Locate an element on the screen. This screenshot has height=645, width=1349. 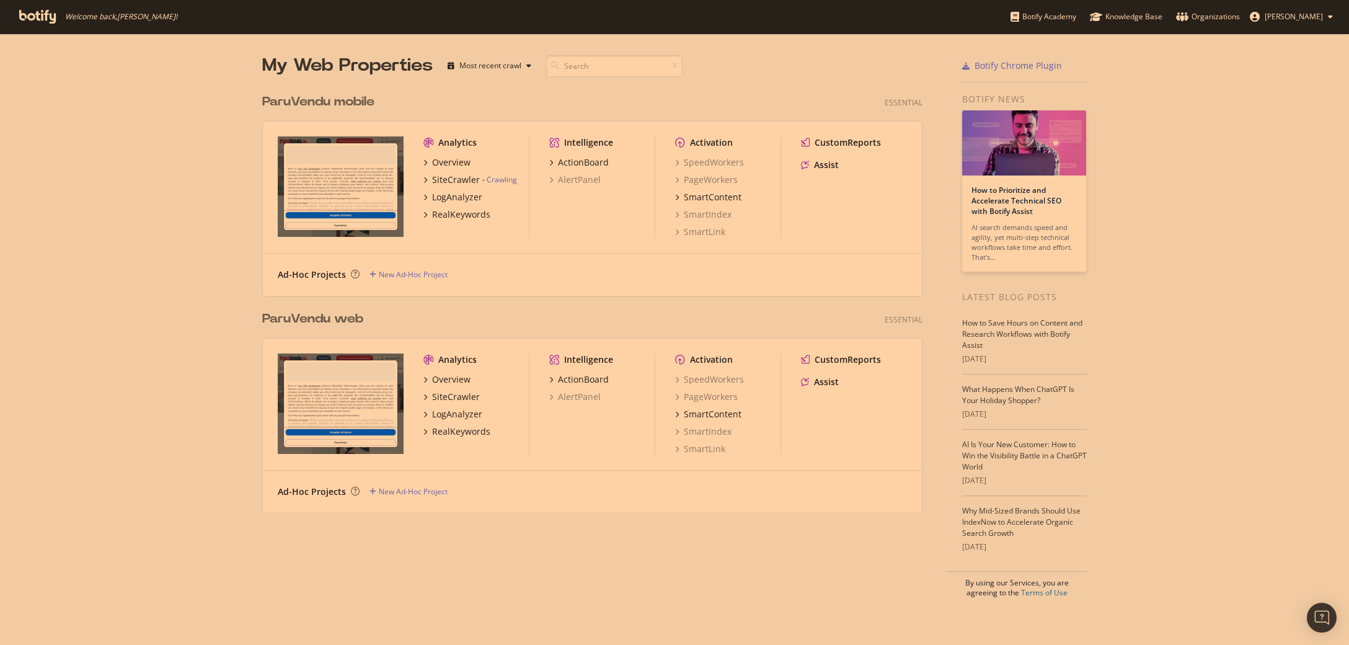
a: Why Mid-Sized Brands Should Use IndexNow to Accelerate Organic Search Growth is located at coordinates (1021, 521).